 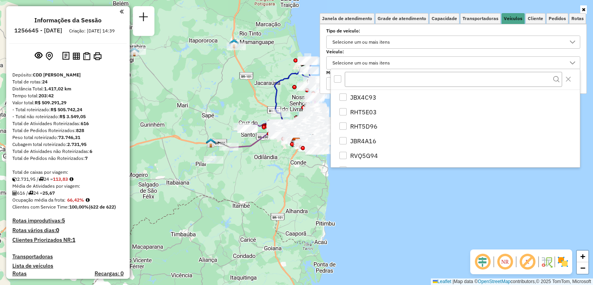 What do you see at coordinates (444, 19) in the screenshot?
I see `span: Capacidade` at bounding box center [444, 19].